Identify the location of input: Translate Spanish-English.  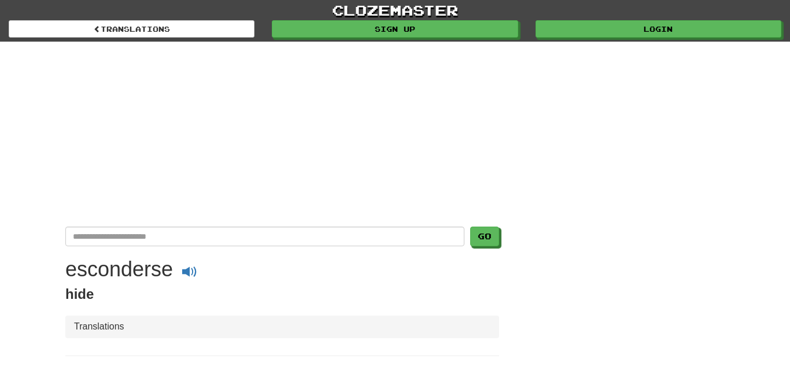
(265, 237).